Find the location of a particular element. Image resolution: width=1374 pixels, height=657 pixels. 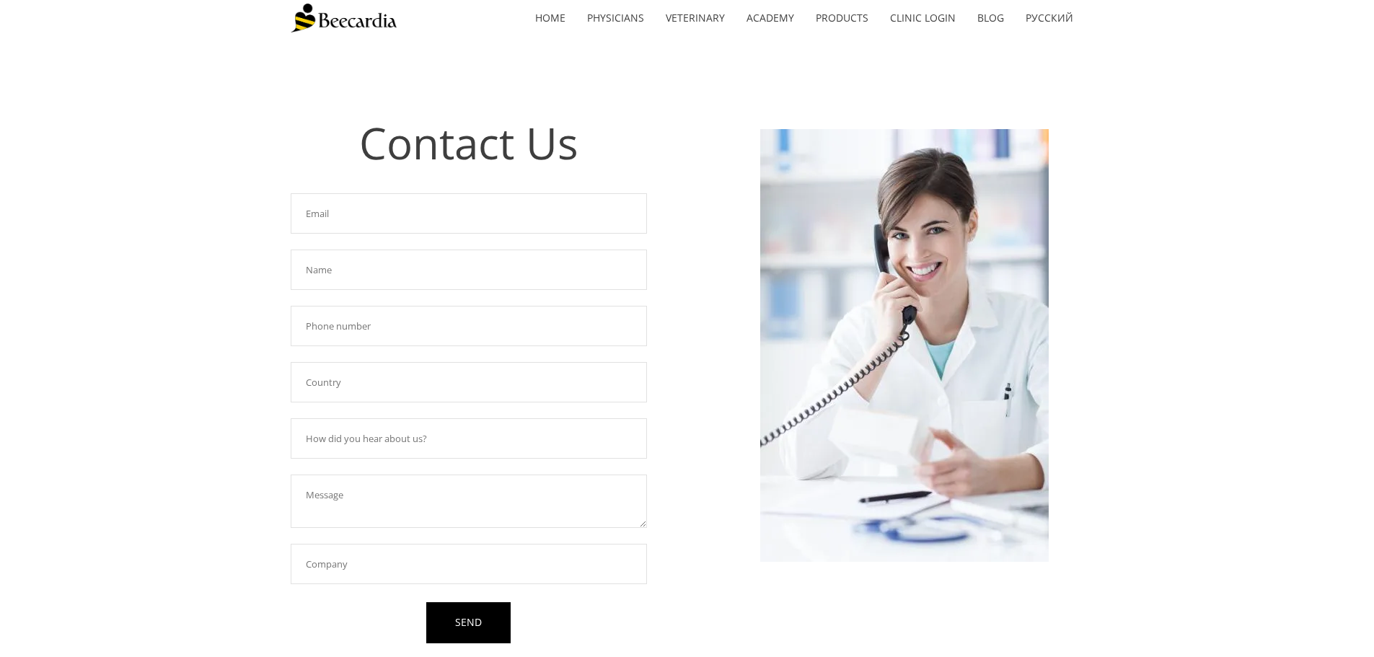

a: Русский is located at coordinates (1050, 18).